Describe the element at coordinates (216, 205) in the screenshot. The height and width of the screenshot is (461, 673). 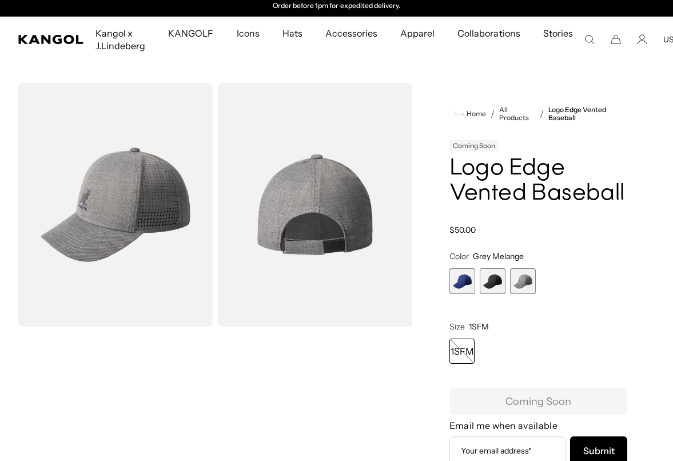
I see `product-gallery: Gallery Viewer` at that location.